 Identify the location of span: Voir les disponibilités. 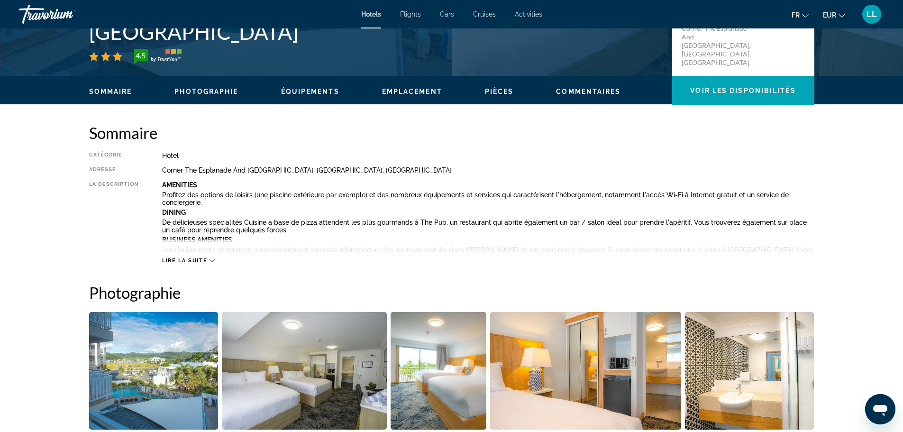
(743, 91).